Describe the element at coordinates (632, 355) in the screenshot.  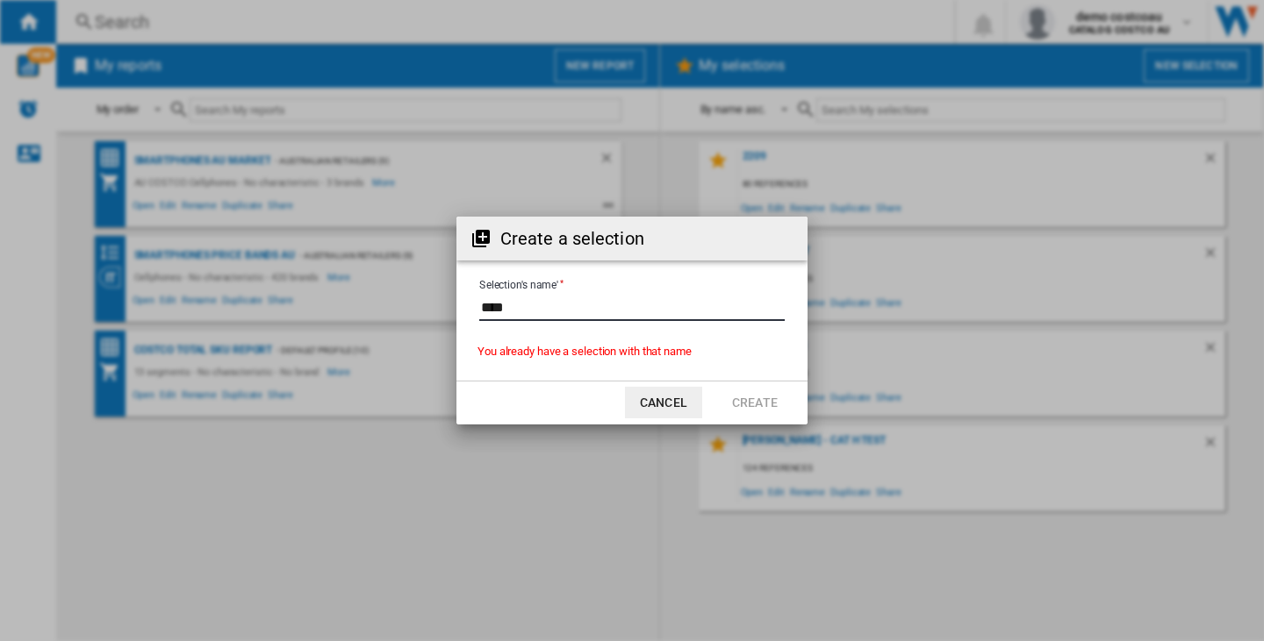
I see `div: You already have a selection with that name` at that location.